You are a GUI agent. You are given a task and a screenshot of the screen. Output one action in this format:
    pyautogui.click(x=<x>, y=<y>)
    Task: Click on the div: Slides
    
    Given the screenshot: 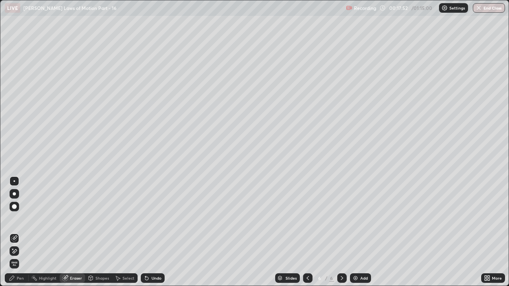 What is the action you would take?
    pyautogui.click(x=291, y=278)
    